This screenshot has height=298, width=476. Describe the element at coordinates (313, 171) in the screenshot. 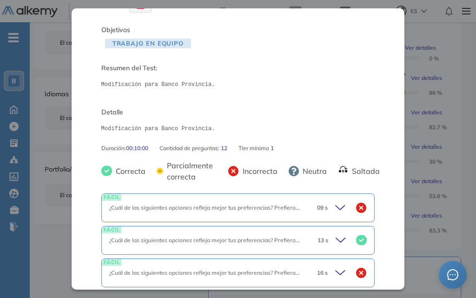

I see `span: Neutra` at that location.